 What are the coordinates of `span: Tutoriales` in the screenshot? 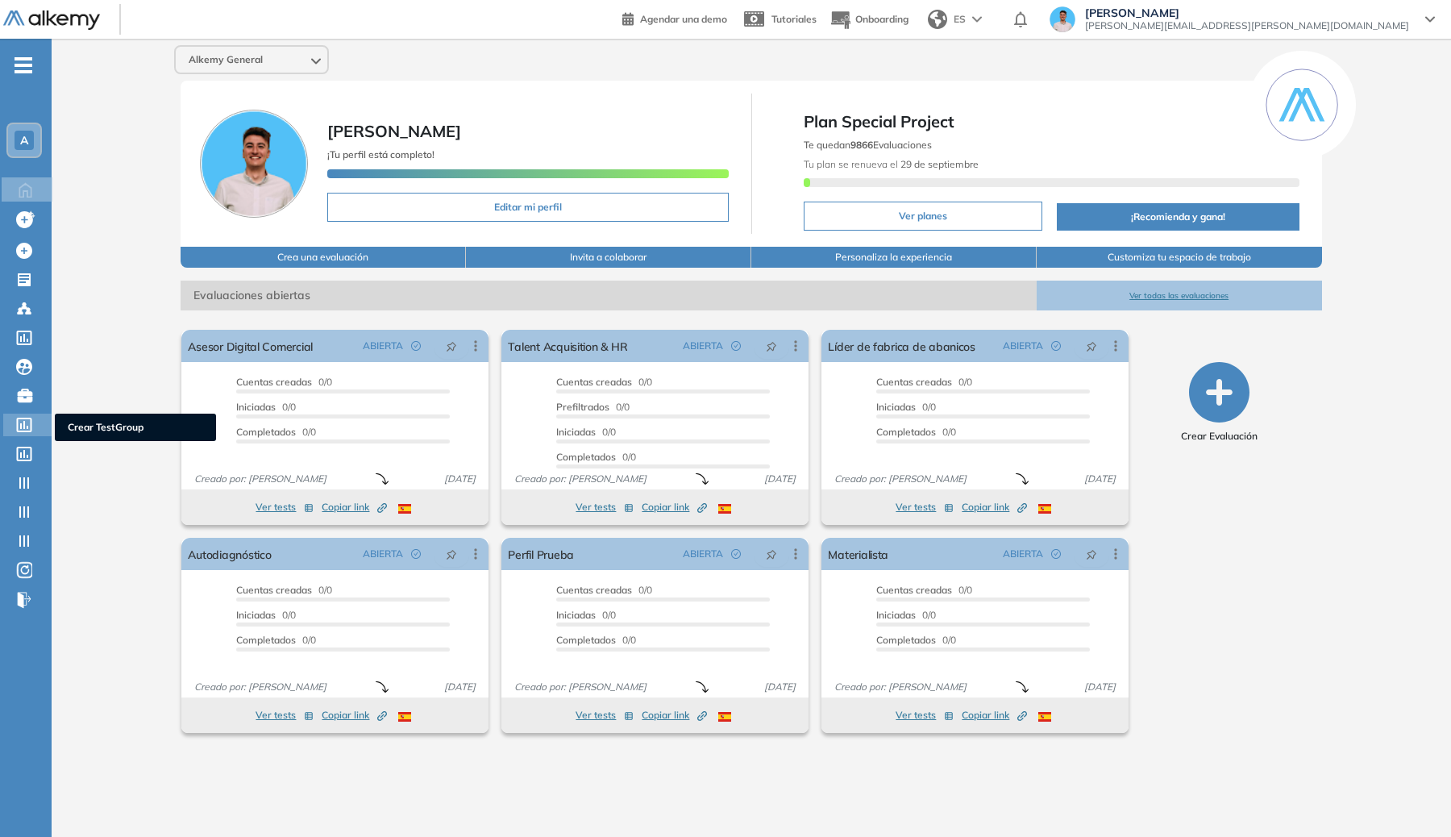 It's located at (794, 19).